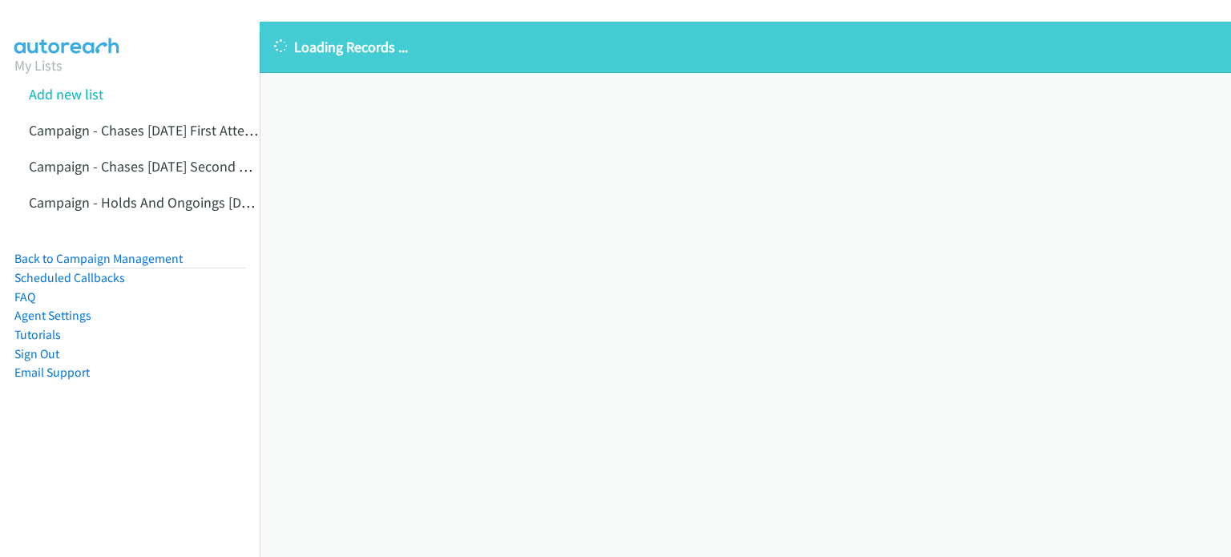 The width and height of the screenshot is (1231, 557). I want to click on a: My Lists, so click(38, 65).